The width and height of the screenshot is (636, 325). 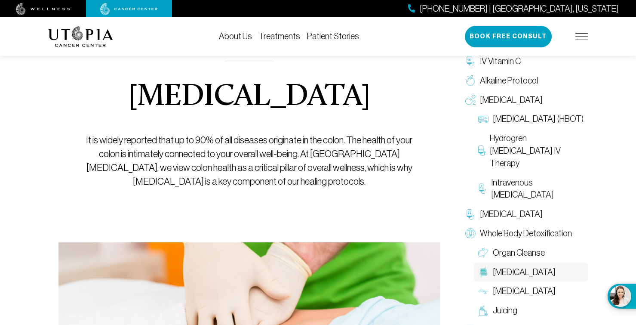 I want to click on a: IV Vitamin C, so click(x=525, y=61).